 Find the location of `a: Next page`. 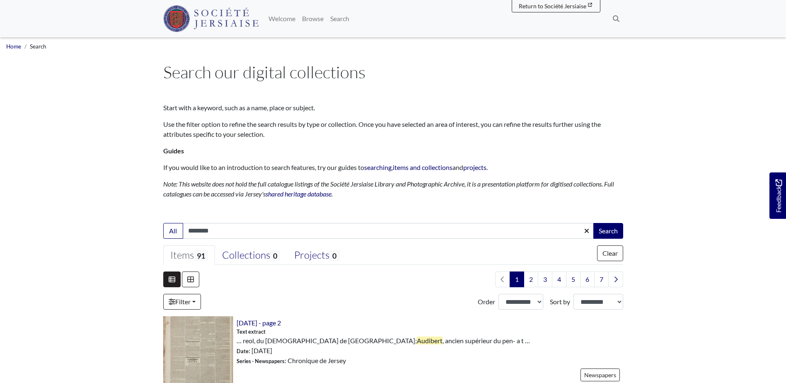

a: Next page is located at coordinates (616, 279).